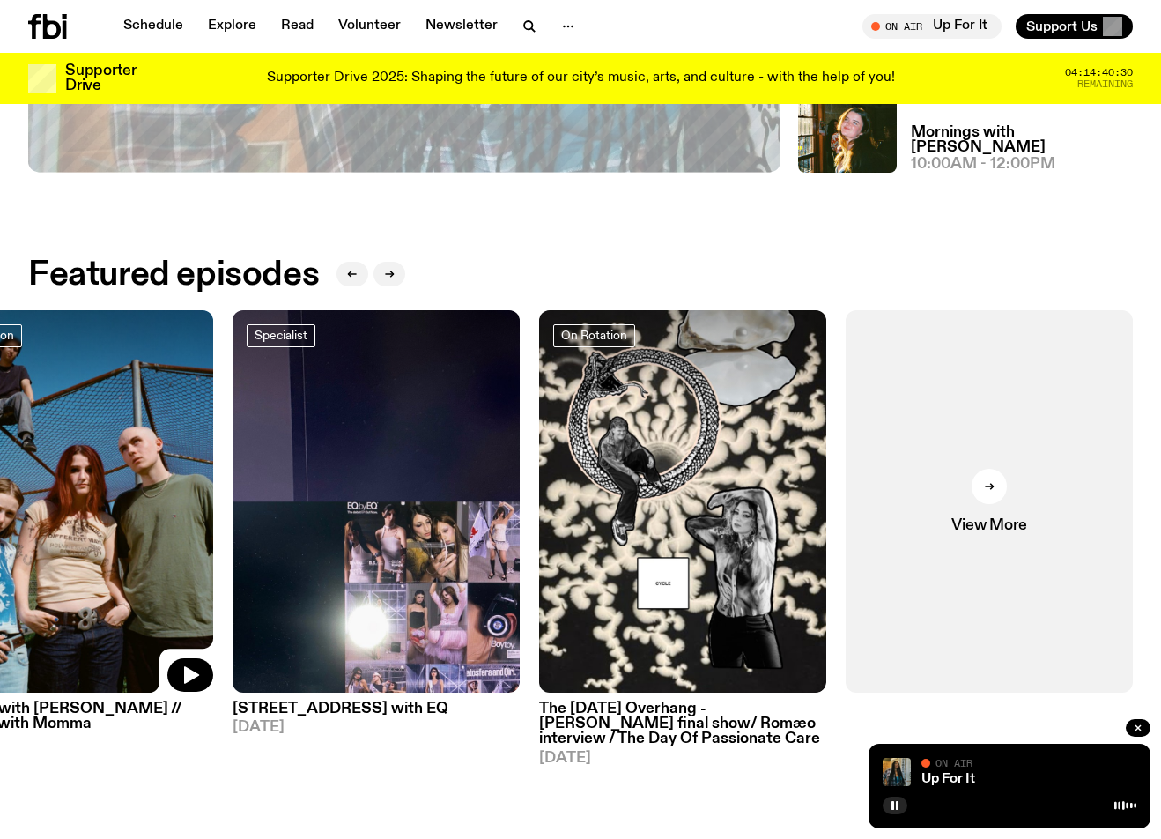 Image resolution: width=1161 pixels, height=839 pixels. I want to click on button: Support Us, so click(1074, 26).